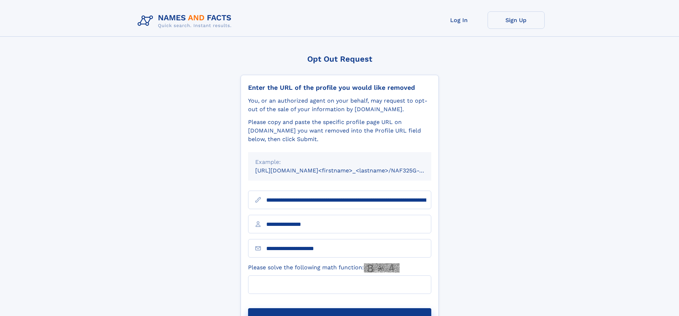  I want to click on div: Example:, so click(340, 162).